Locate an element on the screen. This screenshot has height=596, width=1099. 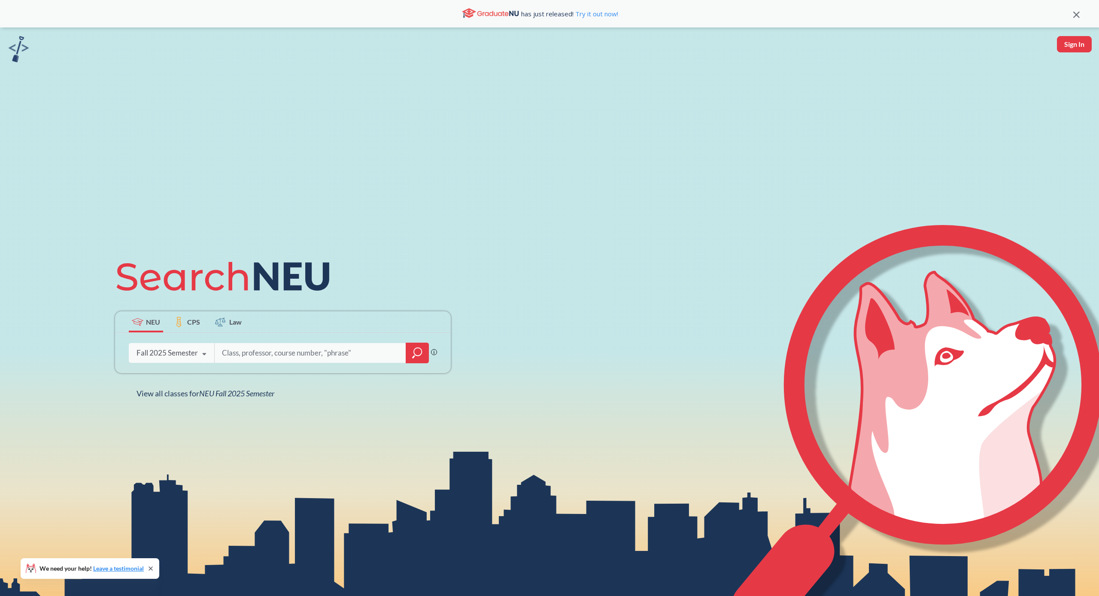
div: magnifying glass is located at coordinates (417, 353).